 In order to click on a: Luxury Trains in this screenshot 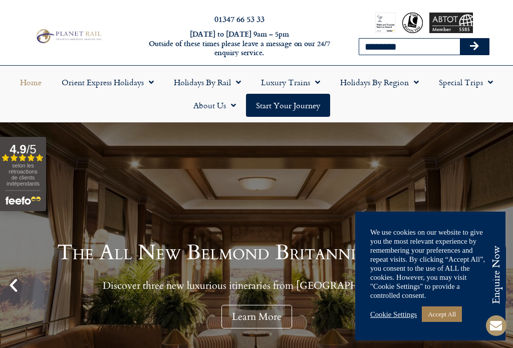, I will do `click(291, 82)`.